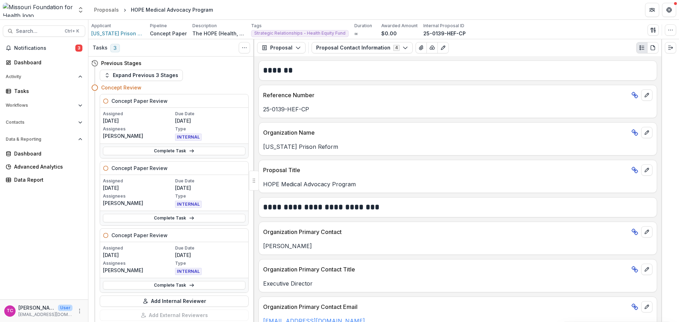 The height and width of the screenshot is (322, 679). What do you see at coordinates (47, 180) in the screenshot?
I see `div: Data Report` at bounding box center [47, 180].